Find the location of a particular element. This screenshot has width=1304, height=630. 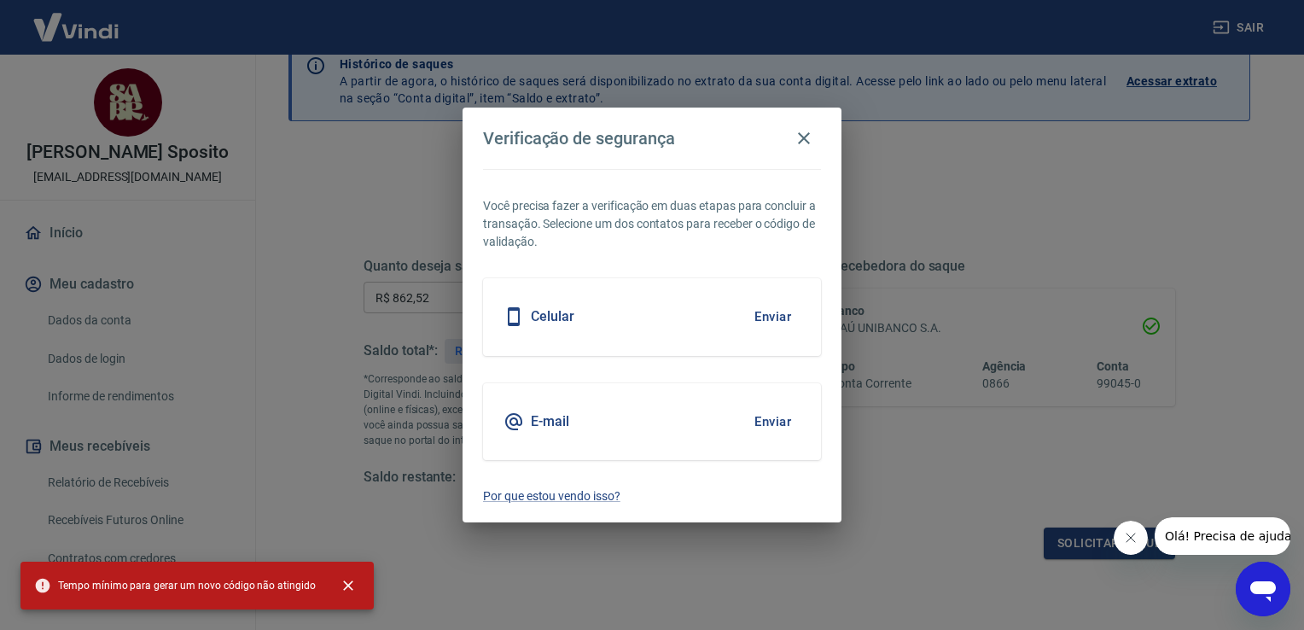

p: Você precisa fazer a verificação em duas etapas para concluir a transação. Selecione um dos conta... is located at coordinates (652, 224).